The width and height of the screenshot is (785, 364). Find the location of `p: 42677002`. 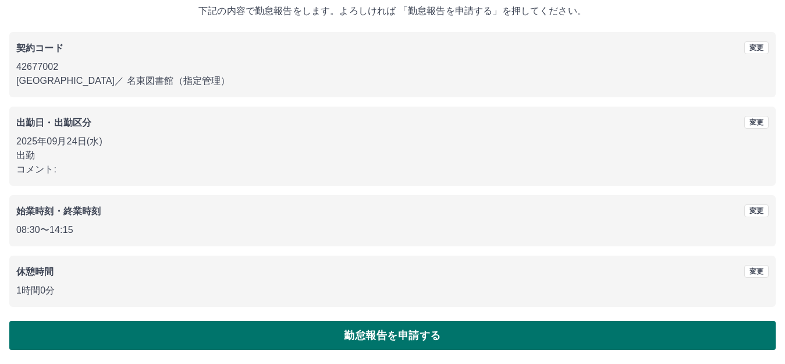

p: 42677002 is located at coordinates (392, 67).